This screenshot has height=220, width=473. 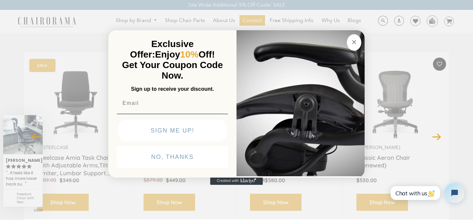 I want to click on button: SIGN ME UP!, so click(x=172, y=130).